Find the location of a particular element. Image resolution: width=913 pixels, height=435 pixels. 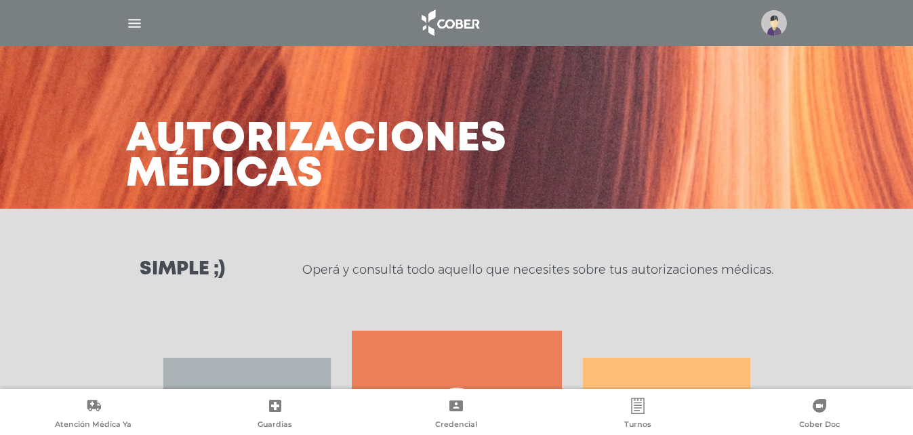

img: logo_cober_home-white.png is located at coordinates (449, 23).